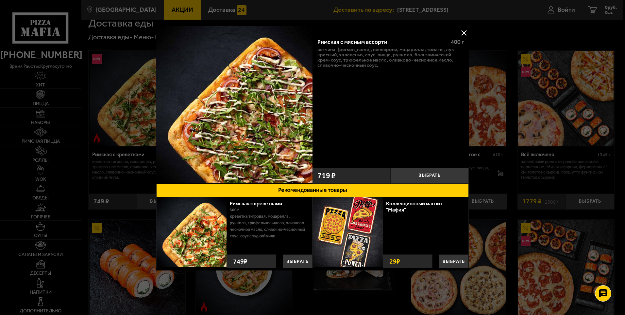  What do you see at coordinates (327, 176) in the screenshot?
I see `span: 719 ₽` at bounding box center [327, 176].